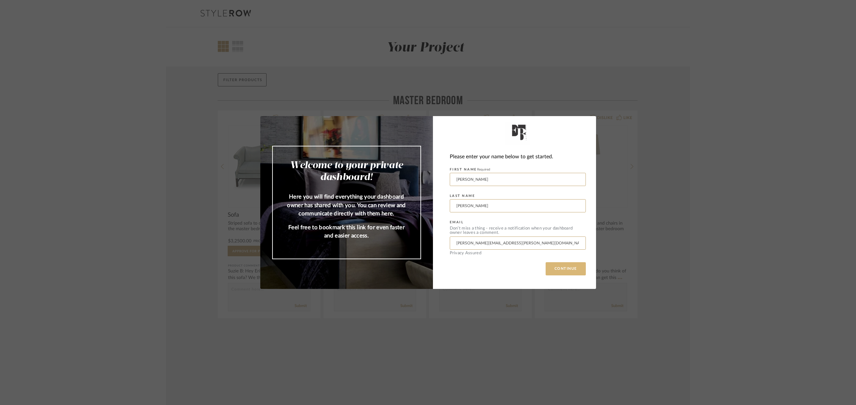 This screenshot has width=856, height=405. What do you see at coordinates (518, 253) in the screenshot?
I see `div: Privacy Assured` at bounding box center [518, 253].